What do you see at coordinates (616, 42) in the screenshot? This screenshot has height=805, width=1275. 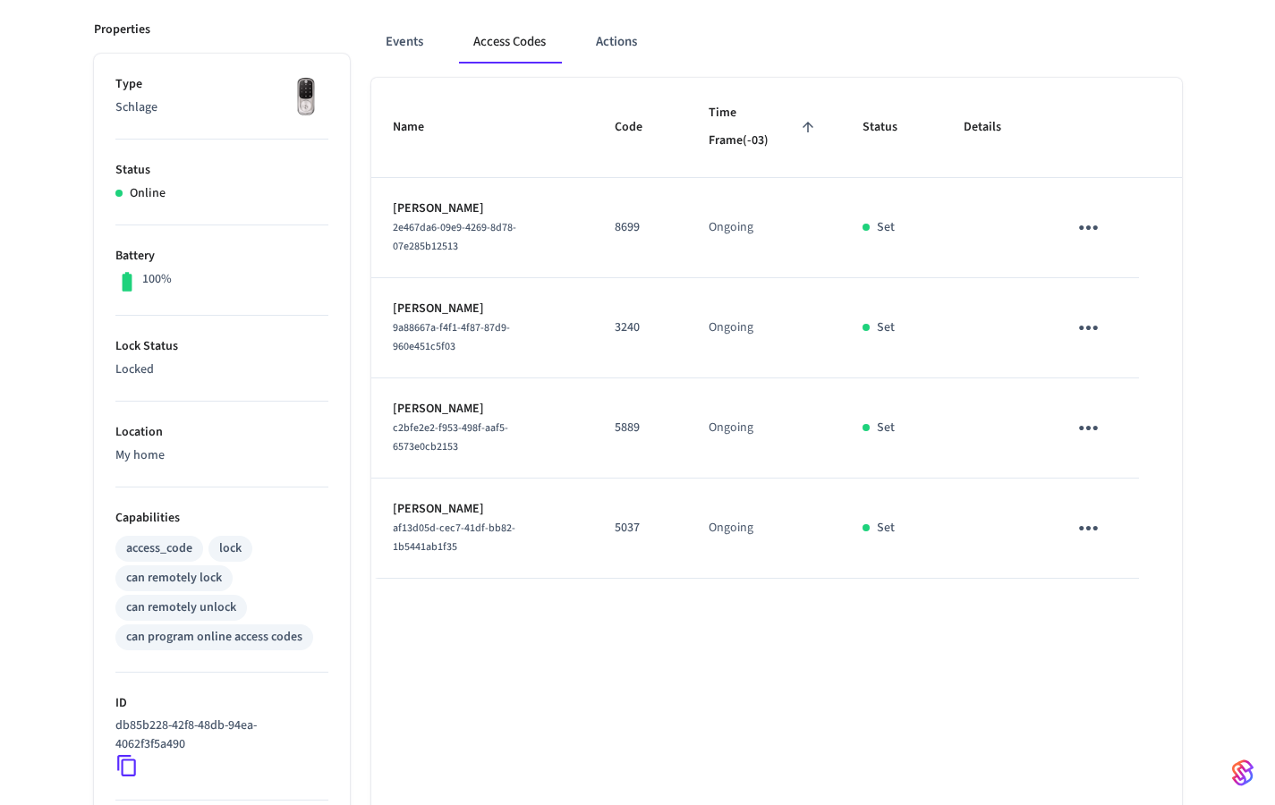 I see `button: Actions` at bounding box center [616, 42].